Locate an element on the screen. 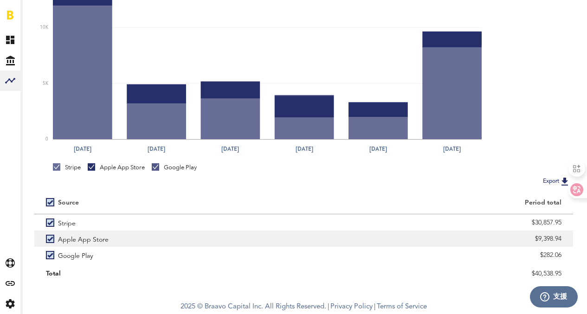 This screenshot has width=587, height=314. div: $9,398.94 is located at coordinates (438, 239).